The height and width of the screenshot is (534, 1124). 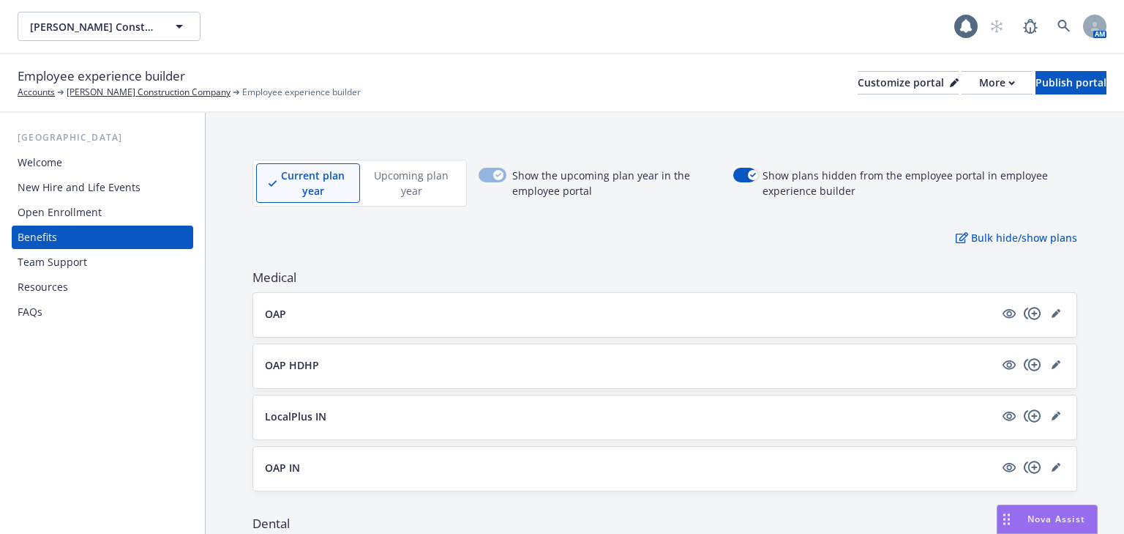 I want to click on button: Customize portal, so click(x=908, y=83).